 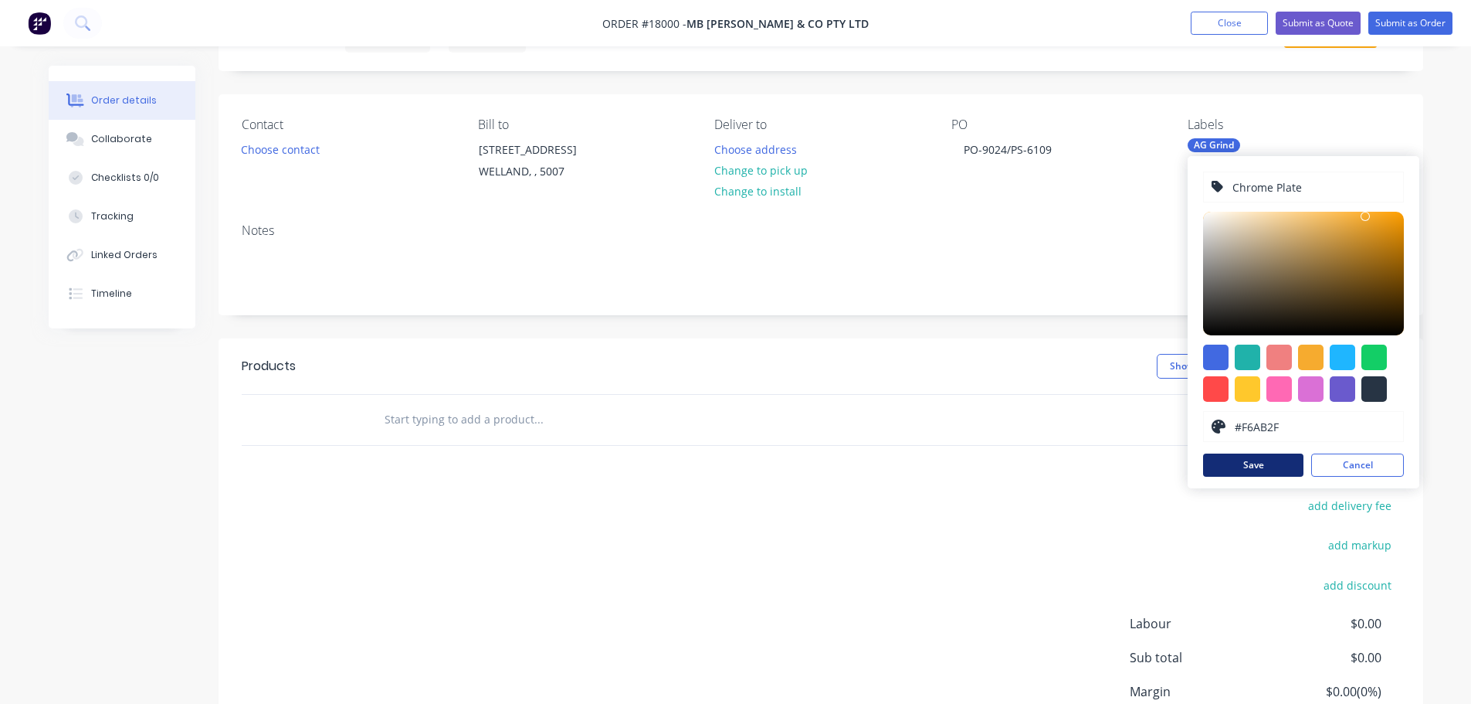 I want to click on span: Order #18000 -, so click(x=644, y=23).